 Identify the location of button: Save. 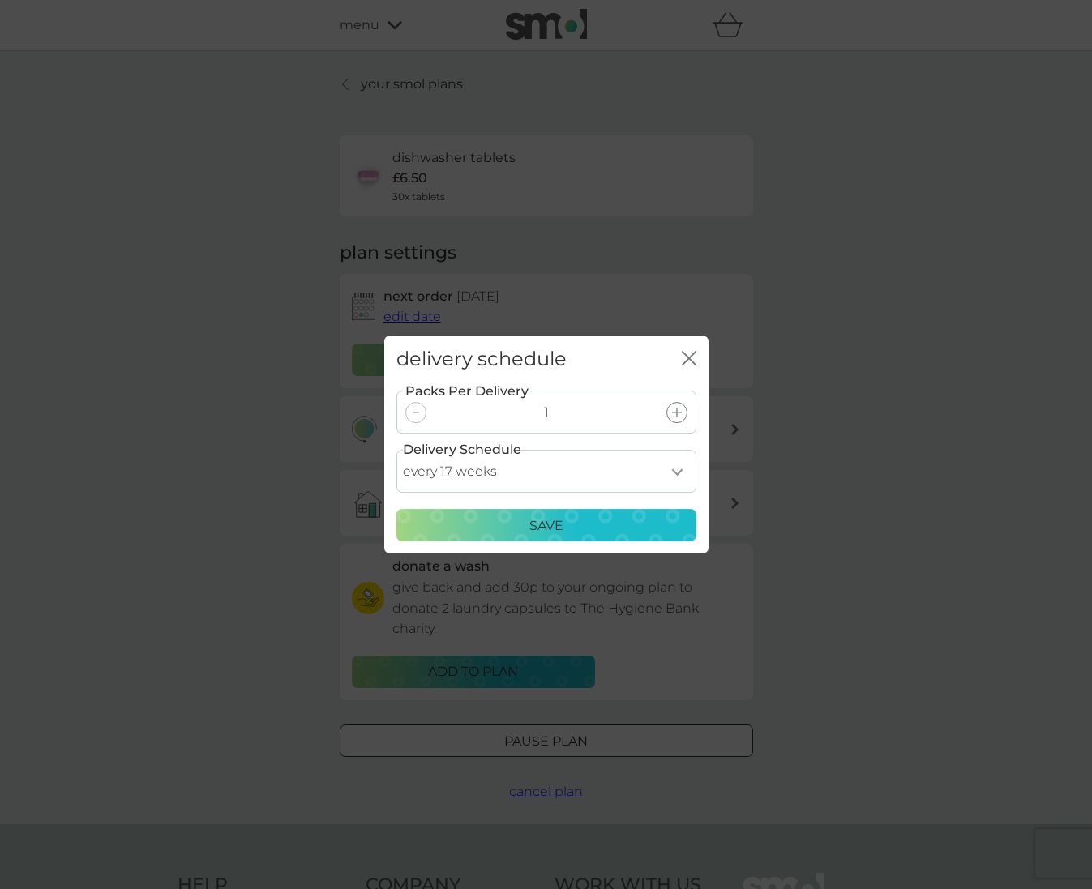
(546, 525).